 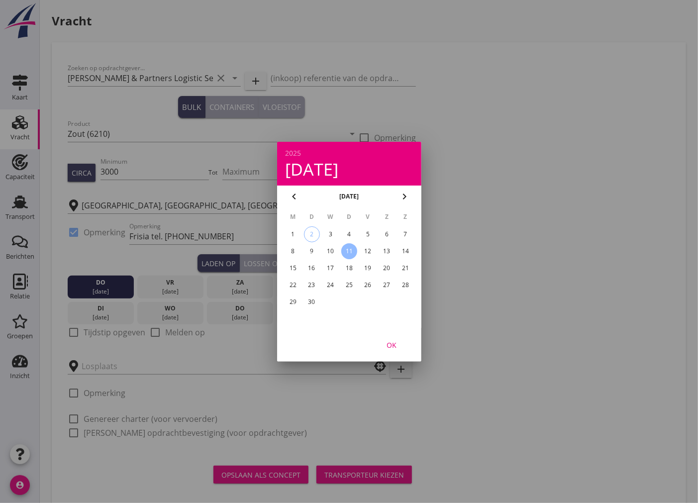 I want to click on div: 19, so click(x=368, y=268).